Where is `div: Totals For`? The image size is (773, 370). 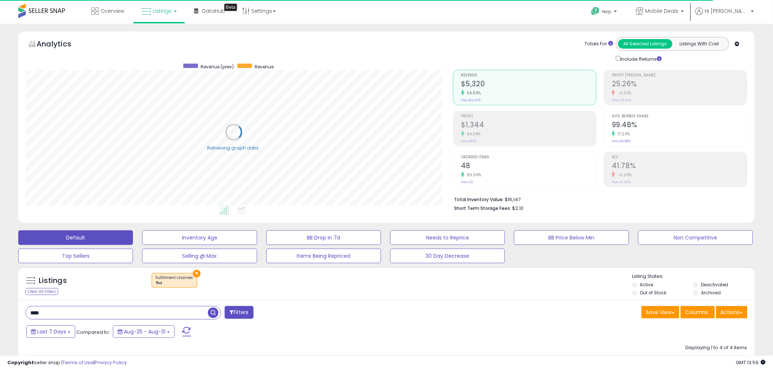 div: Totals For is located at coordinates (599, 44).